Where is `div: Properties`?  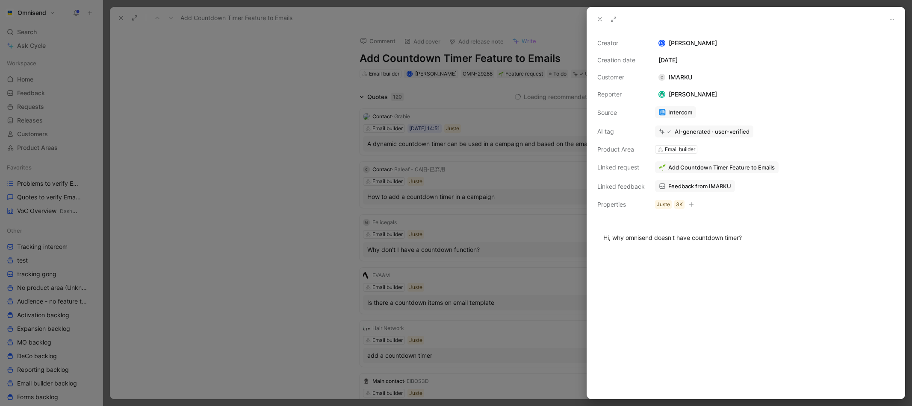
div: Properties is located at coordinates (621, 205).